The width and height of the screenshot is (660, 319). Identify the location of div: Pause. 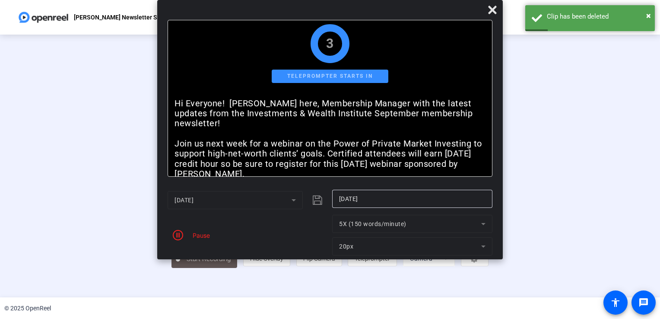
(199, 235).